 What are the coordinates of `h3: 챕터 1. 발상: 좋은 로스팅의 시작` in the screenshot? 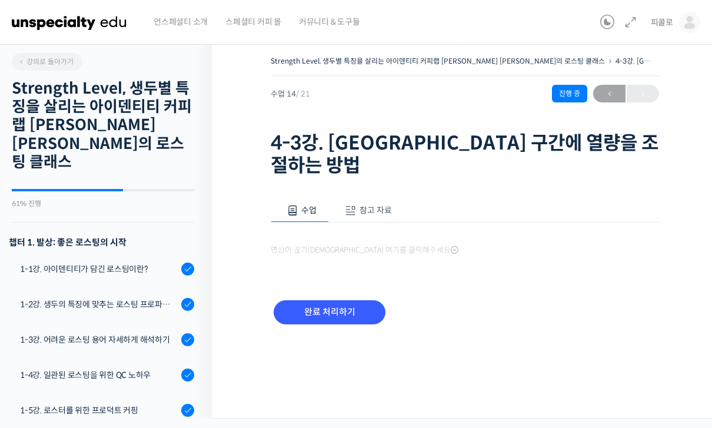 It's located at (101, 242).